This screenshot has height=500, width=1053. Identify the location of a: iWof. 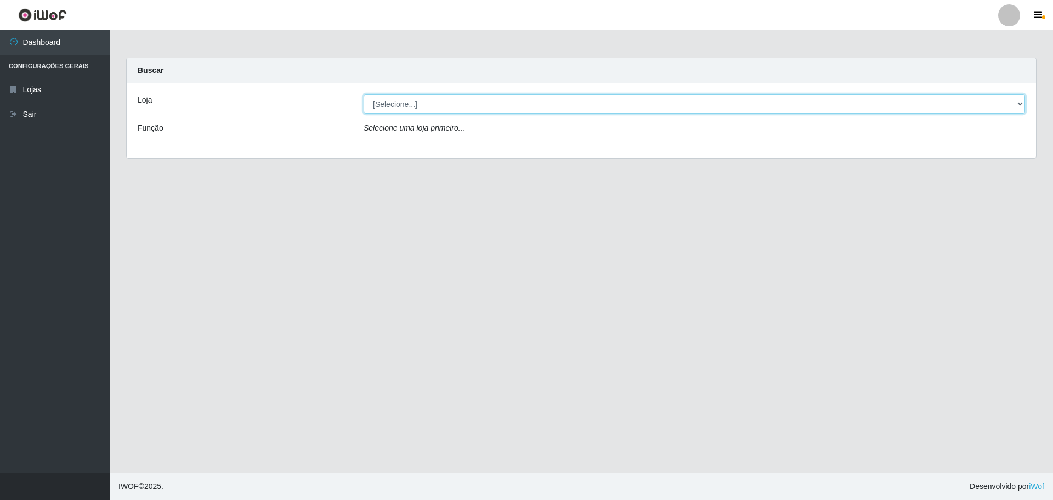
(1037, 486).